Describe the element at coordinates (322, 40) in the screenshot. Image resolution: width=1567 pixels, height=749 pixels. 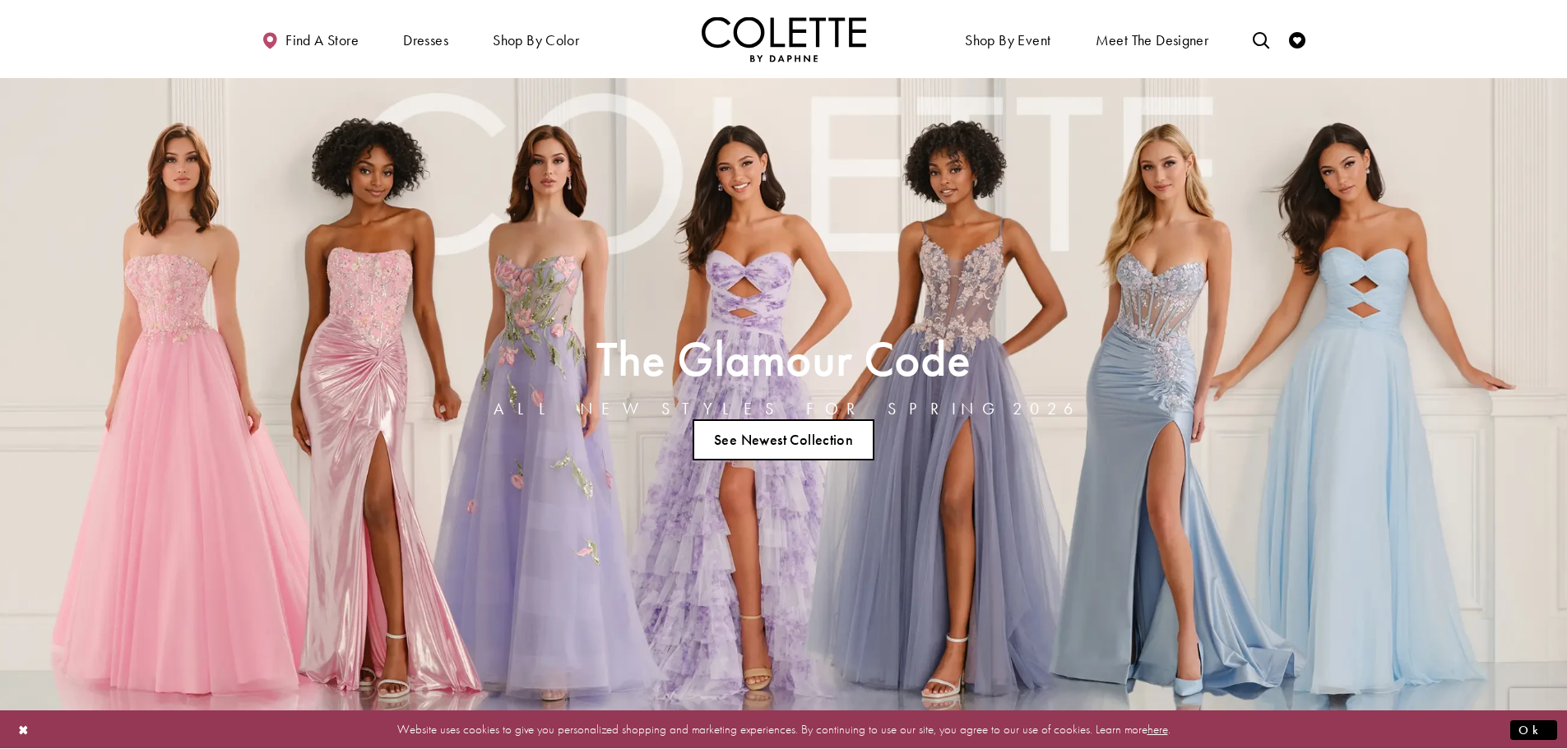
I see `span: Find a store` at that location.